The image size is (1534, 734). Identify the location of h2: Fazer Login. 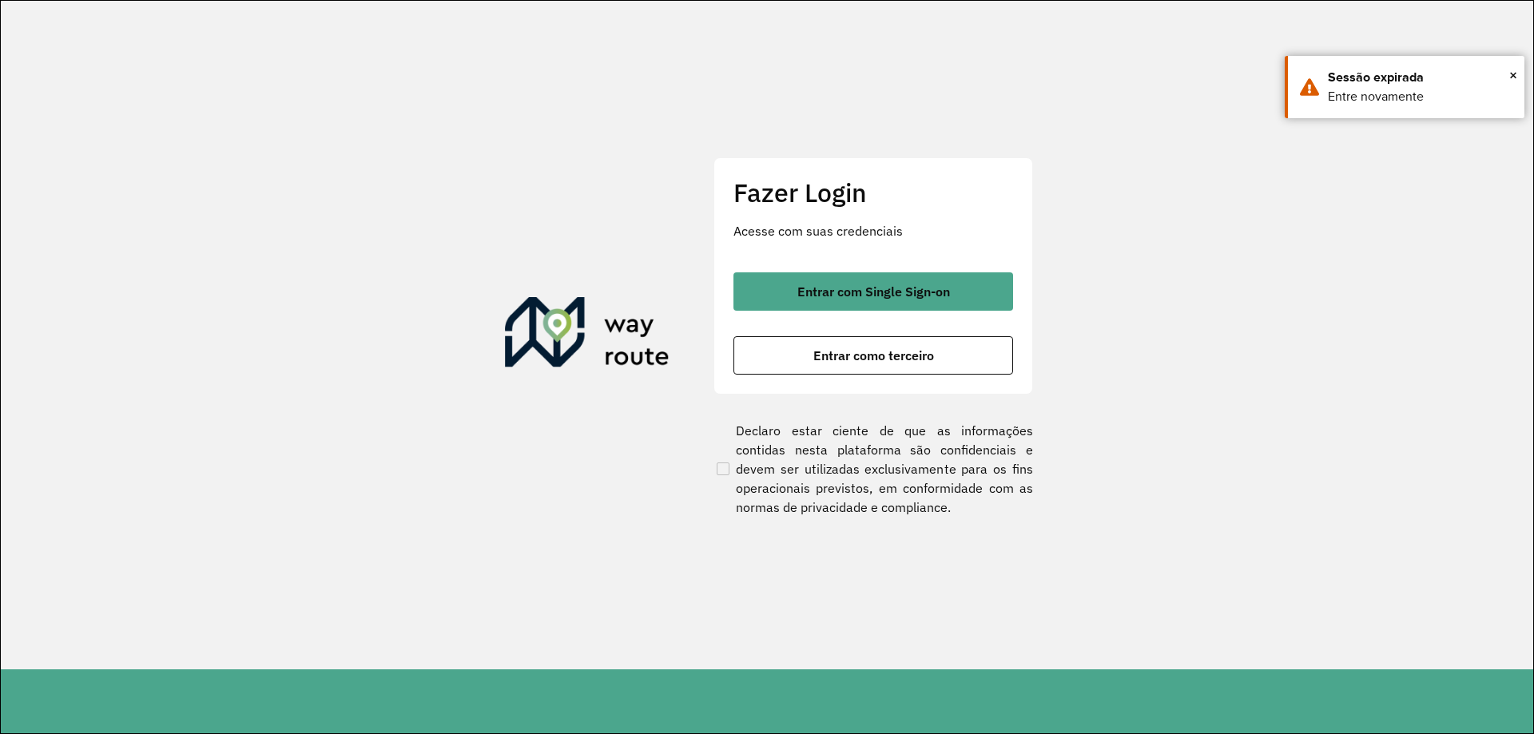
(873, 193).